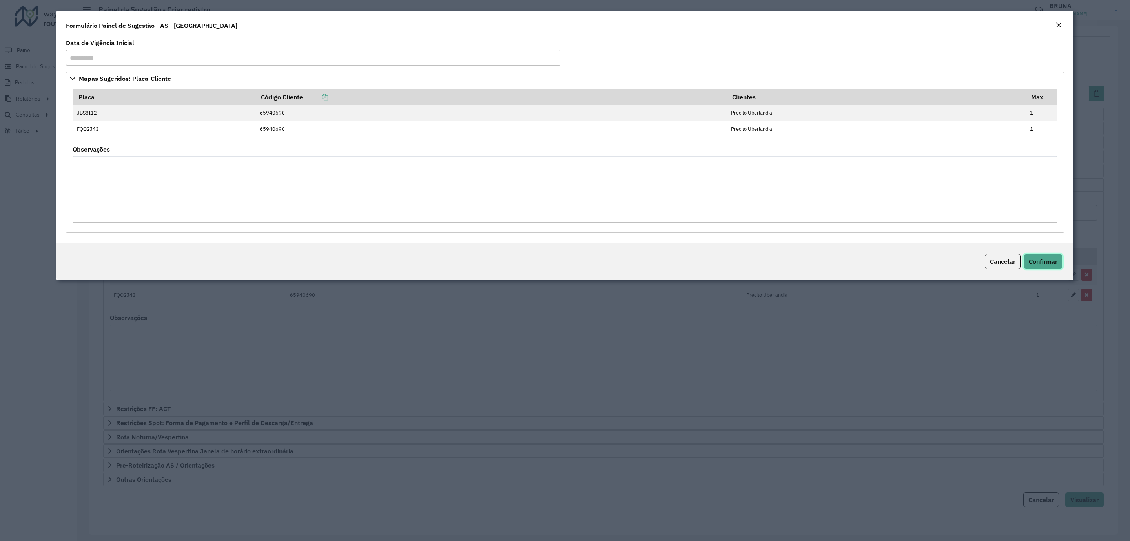  What do you see at coordinates (164, 97) in the screenshot?
I see `th: Placa` at bounding box center [164, 97].